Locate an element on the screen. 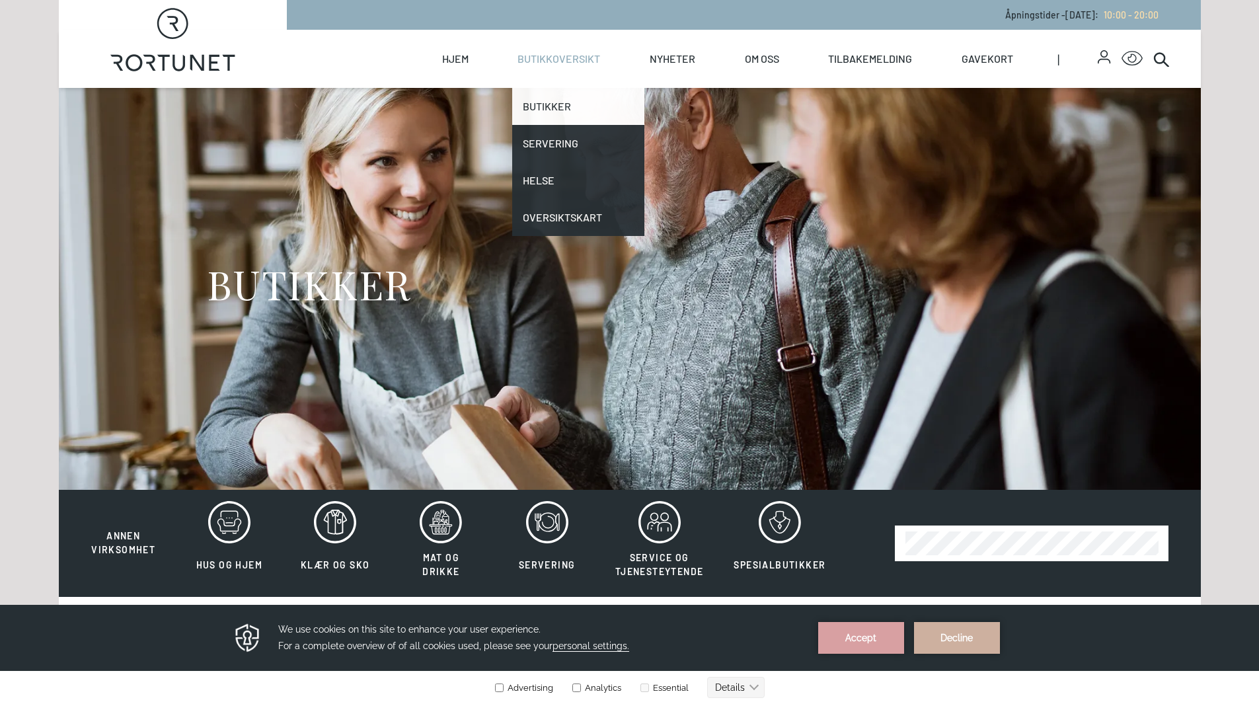 The image size is (1259, 704). a: Gavekort is located at coordinates (987, 59).